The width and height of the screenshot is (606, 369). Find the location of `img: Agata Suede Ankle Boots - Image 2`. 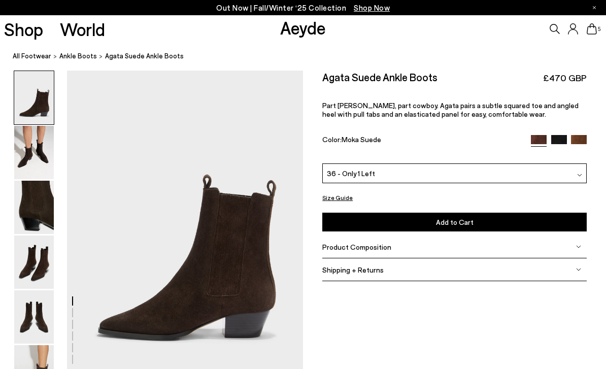

img: Agata Suede Ankle Boots - Image 2 is located at coordinates (34, 152).